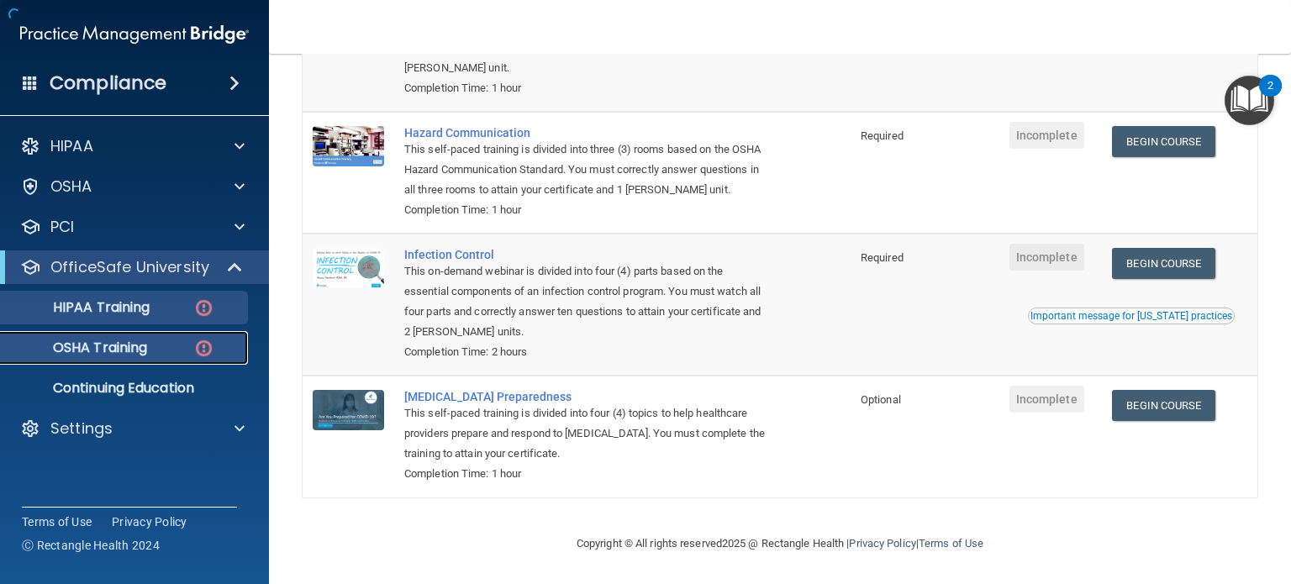  What do you see at coordinates (129, 267) in the screenshot?
I see `p: OfficeSafe University` at bounding box center [129, 267].